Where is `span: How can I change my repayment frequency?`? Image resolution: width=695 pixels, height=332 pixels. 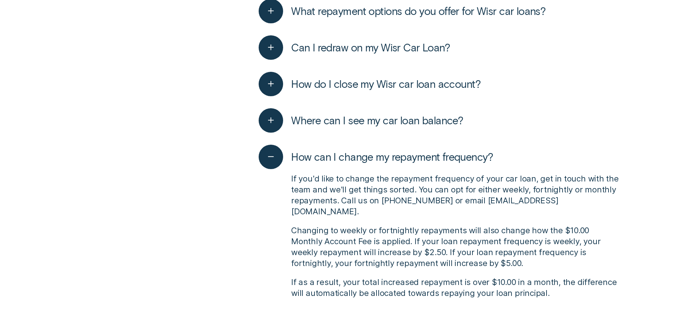 span: How can I change my repayment frequency? is located at coordinates (392, 157).